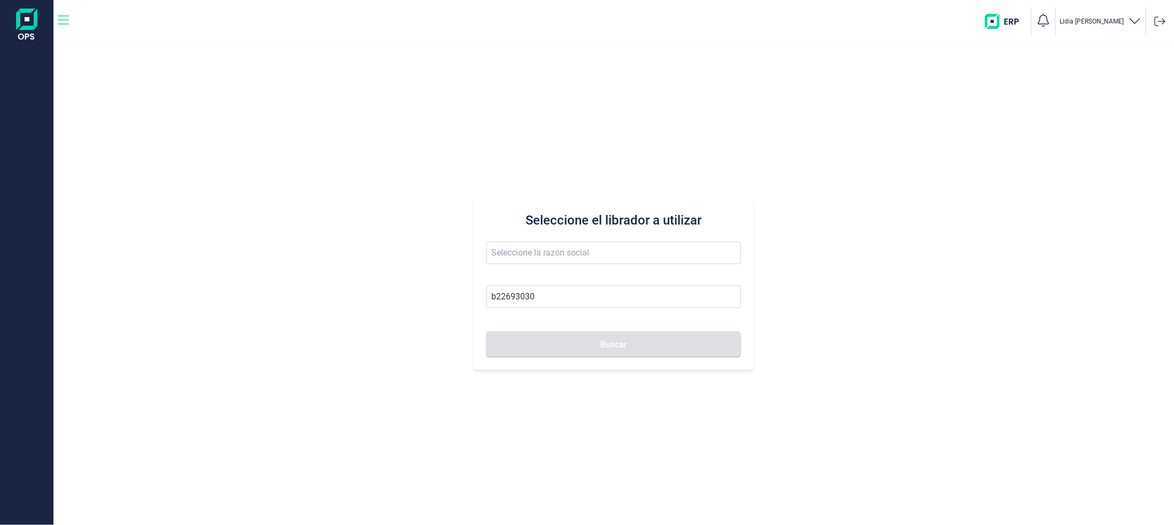  What do you see at coordinates (614, 220) in the screenshot?
I see `h3: Seleccione el librador a utilizar` at bounding box center [614, 220].